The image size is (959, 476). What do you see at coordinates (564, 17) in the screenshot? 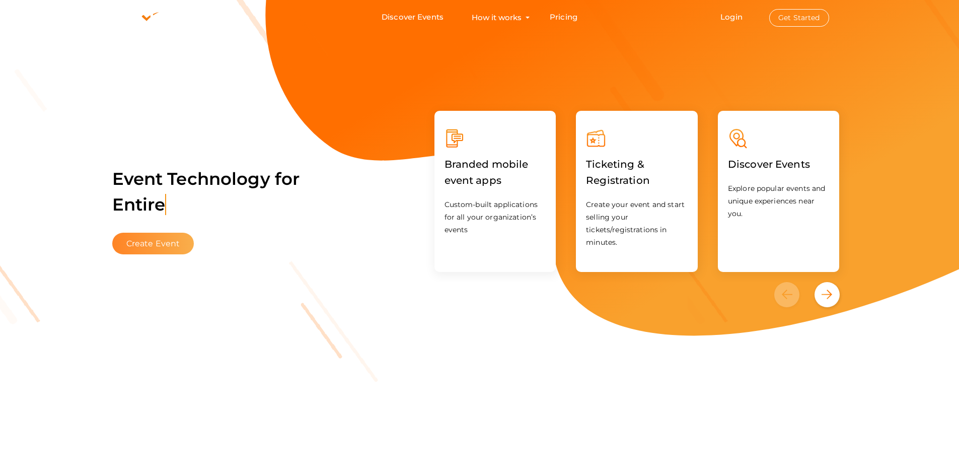
I see `a: Pricing` at bounding box center [564, 17].